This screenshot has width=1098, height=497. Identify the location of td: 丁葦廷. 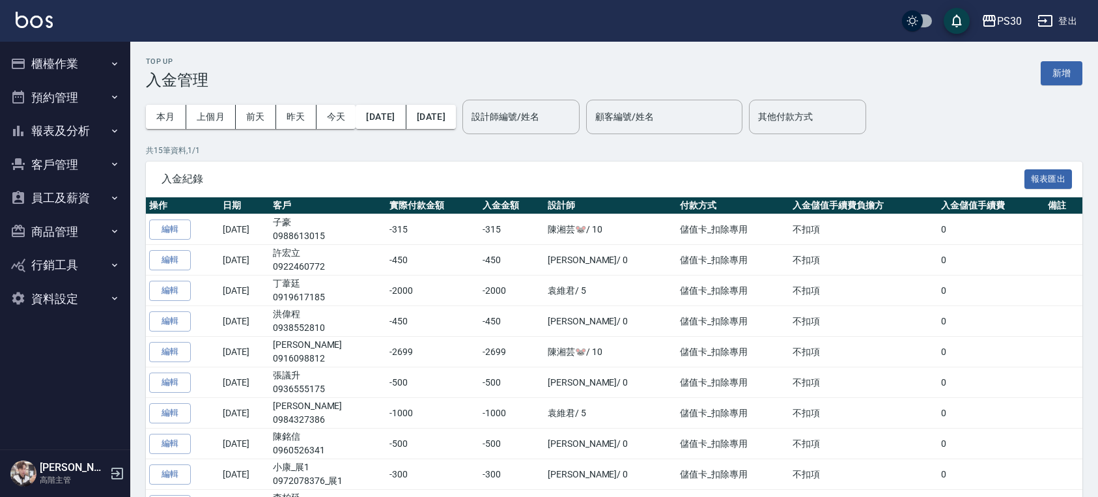
(327, 290).